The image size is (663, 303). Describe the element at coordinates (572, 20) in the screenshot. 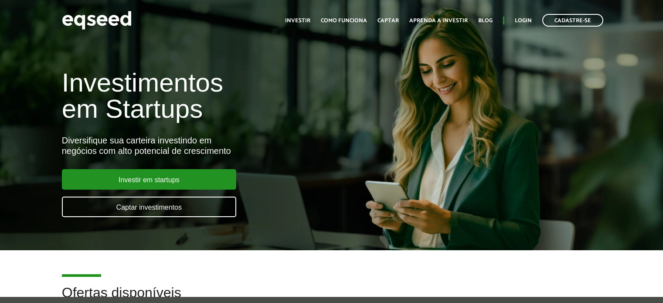

I see `a: Cadastre-se` at that location.